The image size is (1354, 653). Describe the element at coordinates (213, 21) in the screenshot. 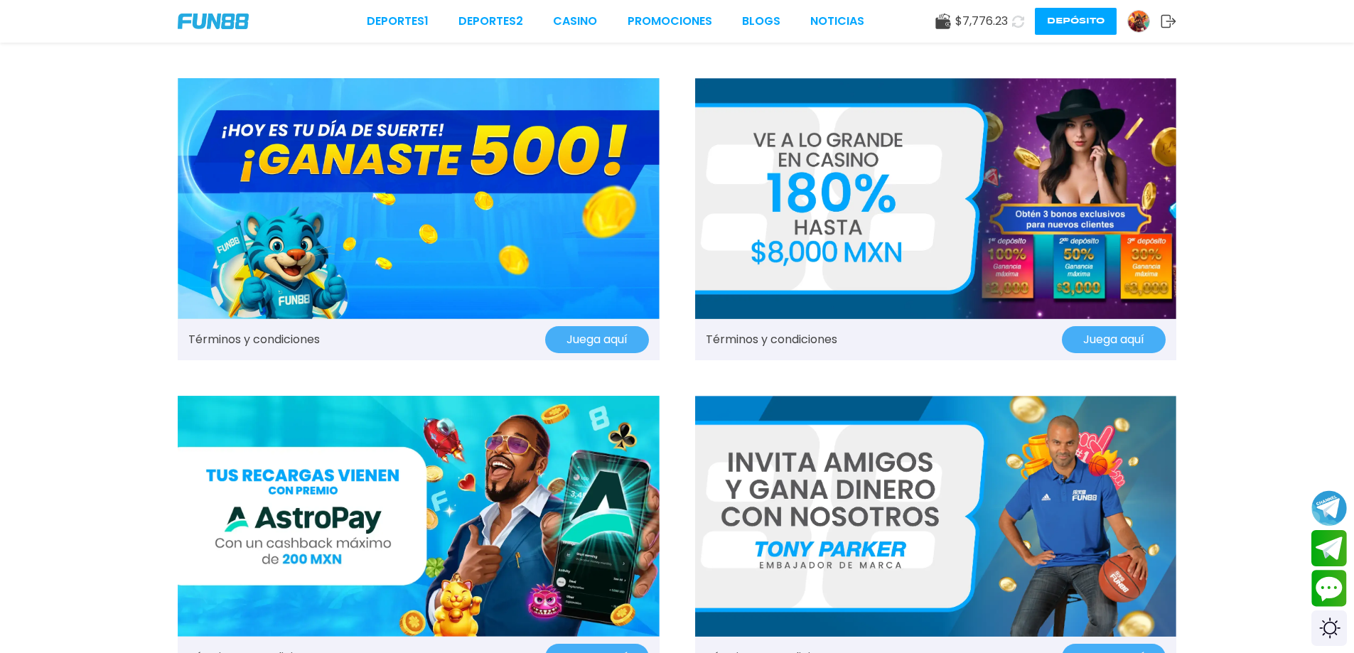

I see `img: Company Logo` at that location.